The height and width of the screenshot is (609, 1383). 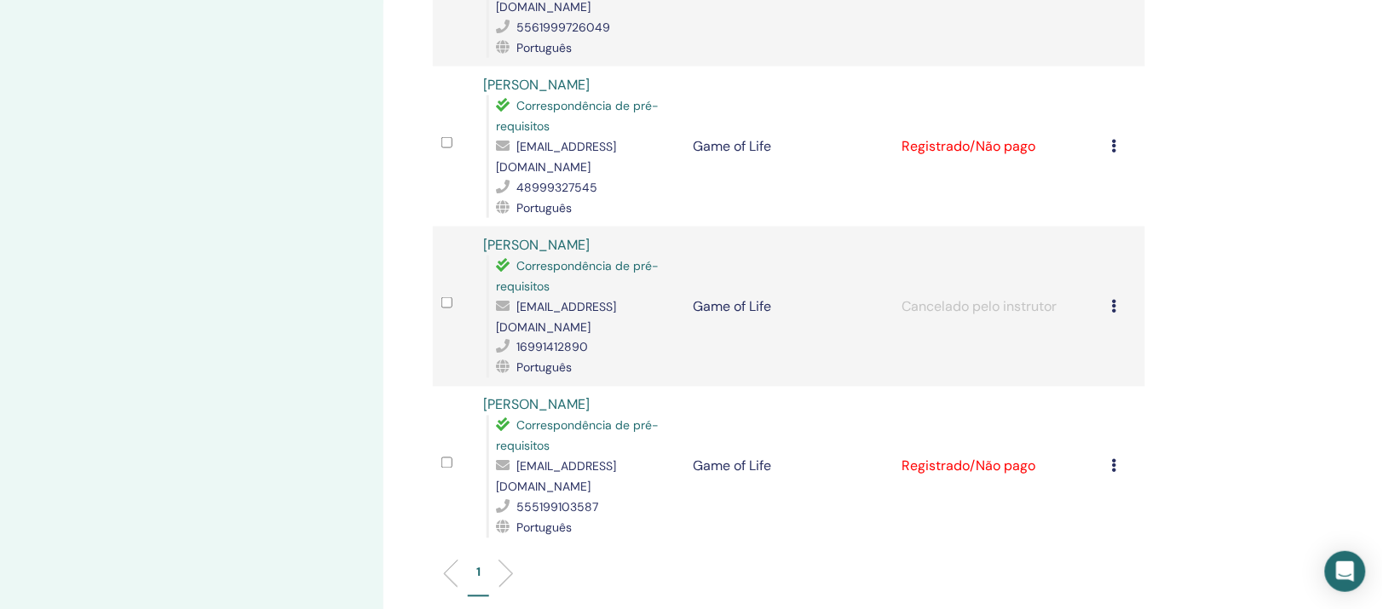 I want to click on span: 16991412890, so click(x=552, y=348).